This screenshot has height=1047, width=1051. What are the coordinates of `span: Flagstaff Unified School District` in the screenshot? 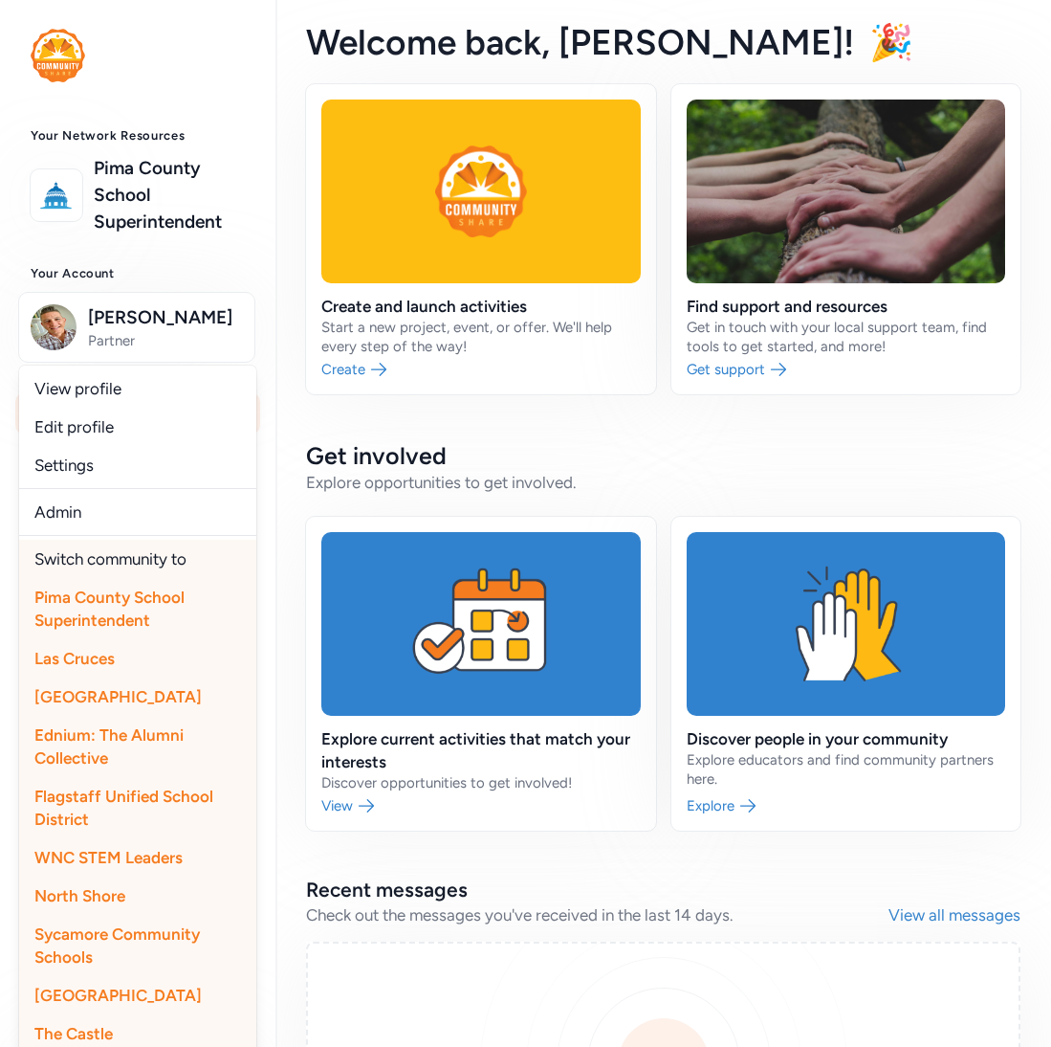 It's located at (123, 807).